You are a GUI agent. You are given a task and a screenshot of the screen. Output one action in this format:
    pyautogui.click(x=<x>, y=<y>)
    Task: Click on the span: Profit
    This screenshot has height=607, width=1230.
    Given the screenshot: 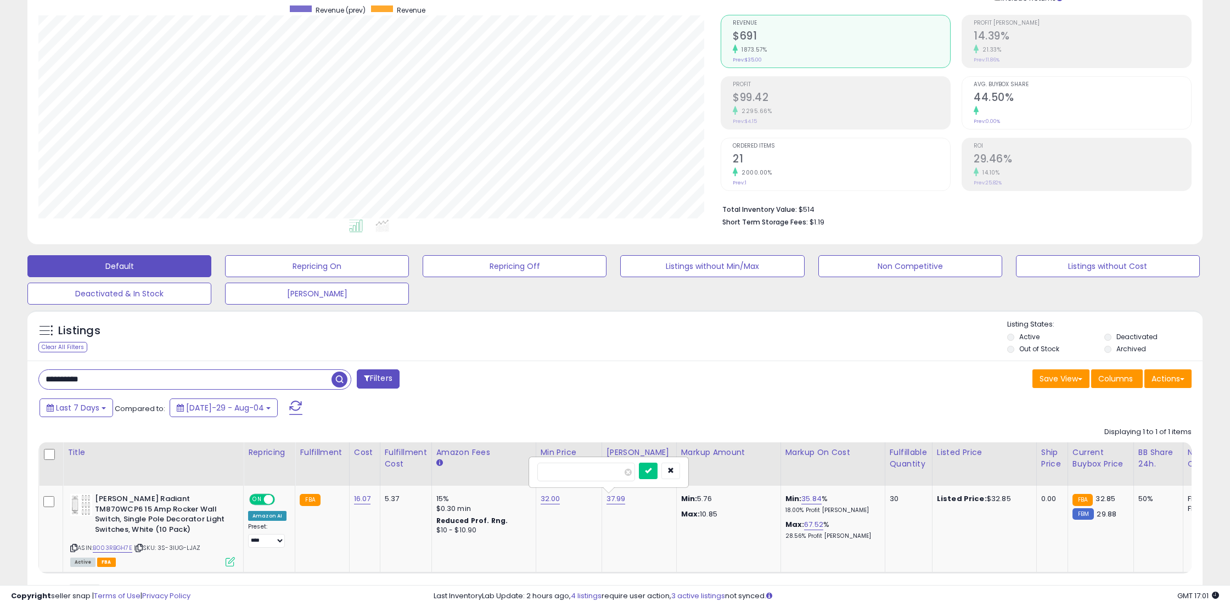 What is the action you would take?
    pyautogui.click(x=841, y=85)
    